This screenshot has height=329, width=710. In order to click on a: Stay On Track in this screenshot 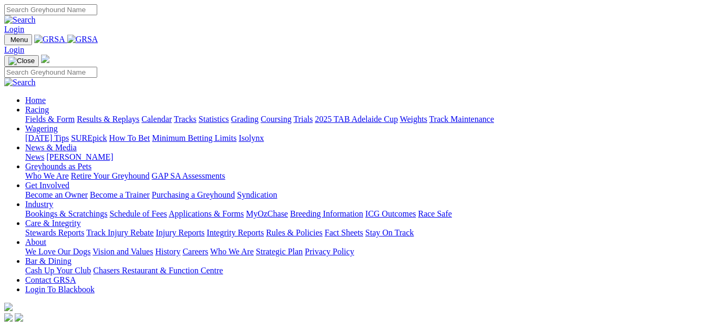, I will do `click(389, 232)`.